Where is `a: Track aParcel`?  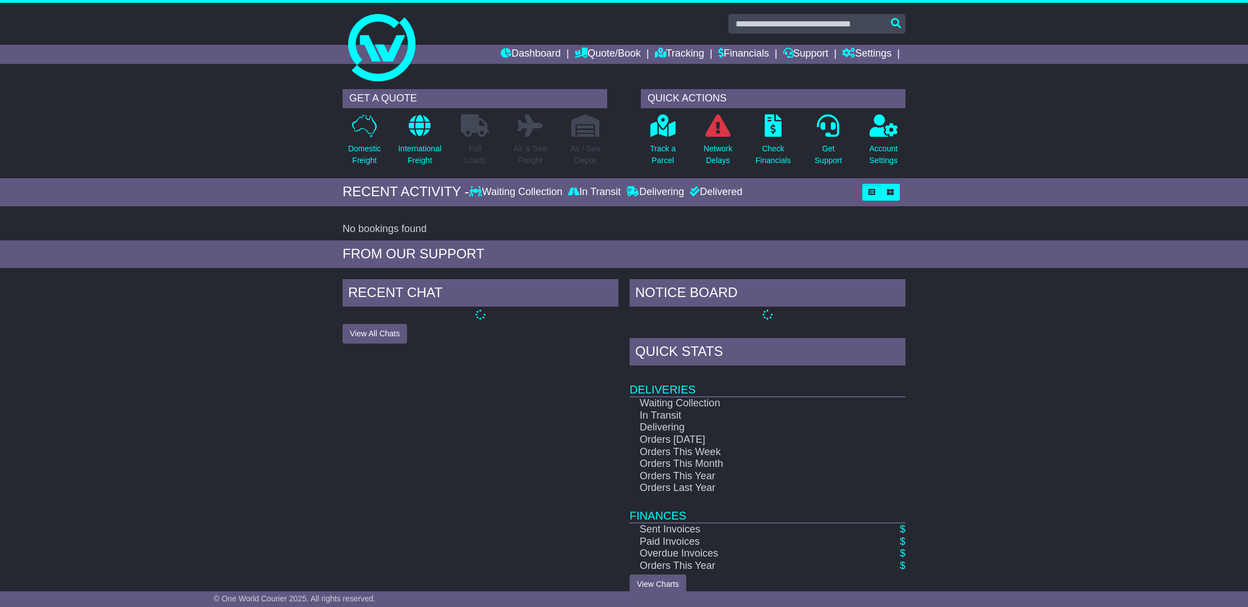 a: Track aParcel is located at coordinates (663, 143).